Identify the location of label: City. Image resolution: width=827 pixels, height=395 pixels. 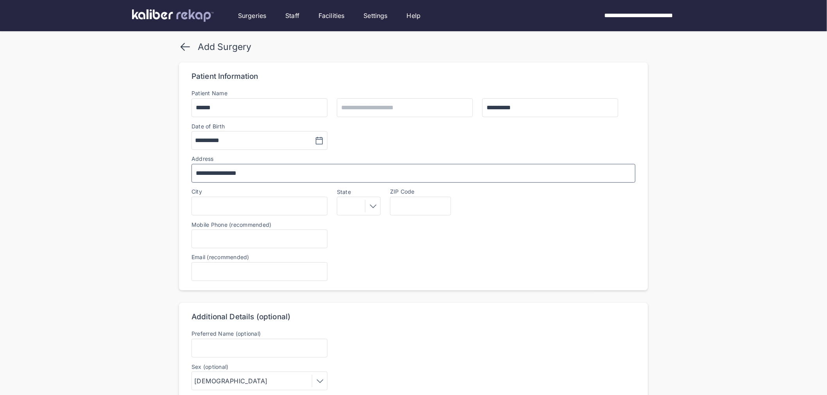
(196, 191).